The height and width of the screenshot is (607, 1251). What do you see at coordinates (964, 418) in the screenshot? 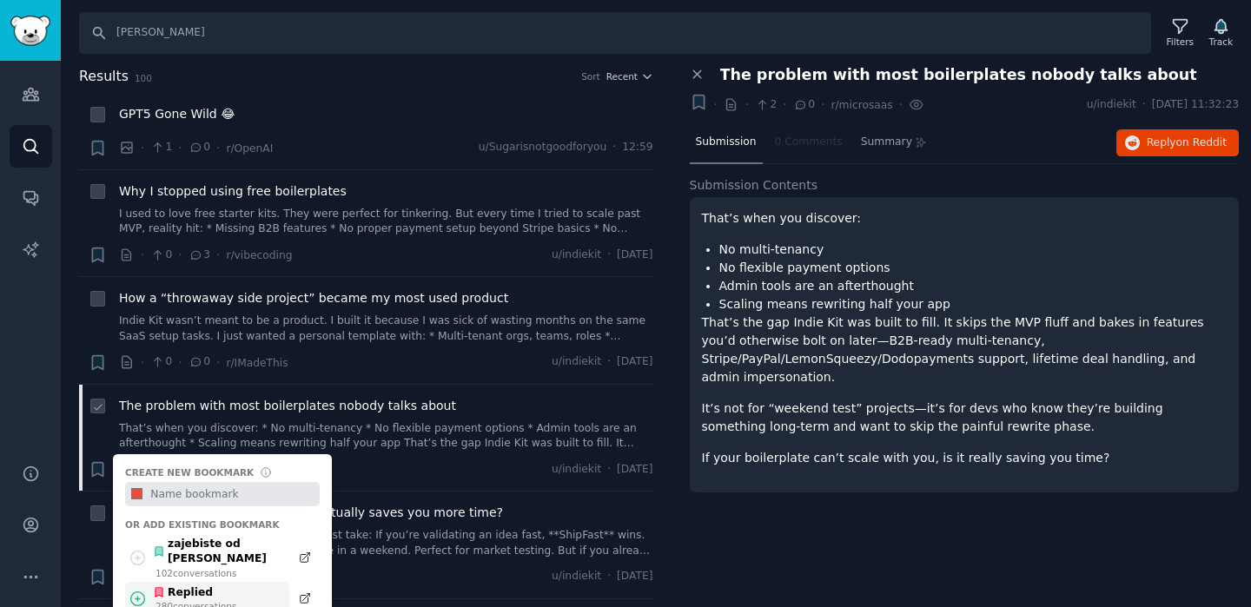
I see `p: It’s not for “weekend test” projects—it’s for devs who know they’re building something long-term ...` at bounding box center [964, 418].